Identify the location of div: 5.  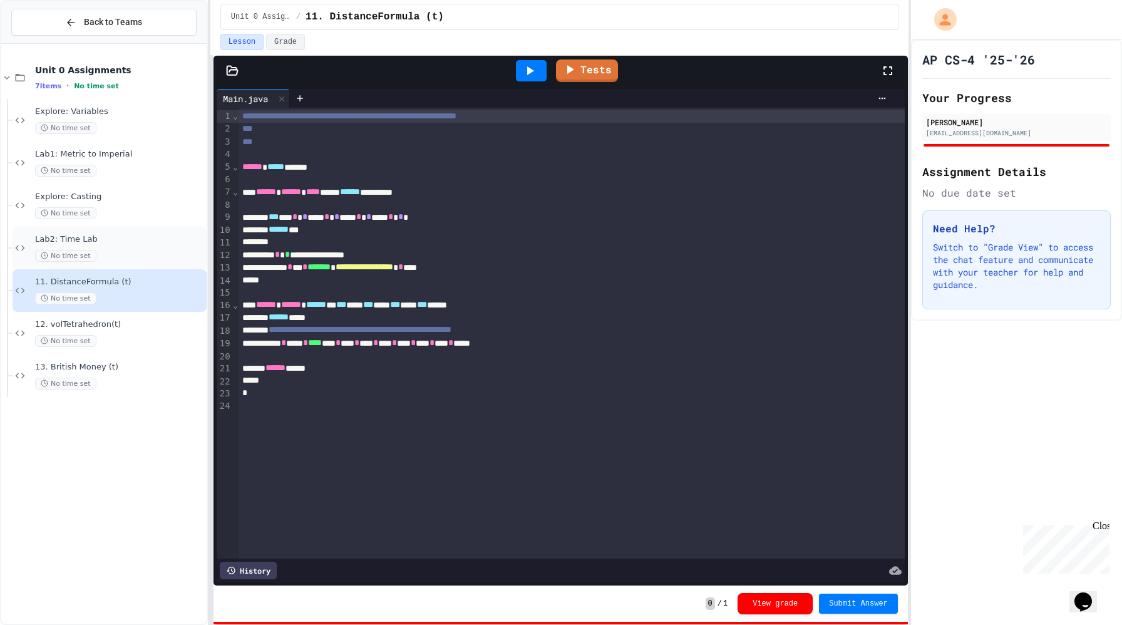
(224, 167).